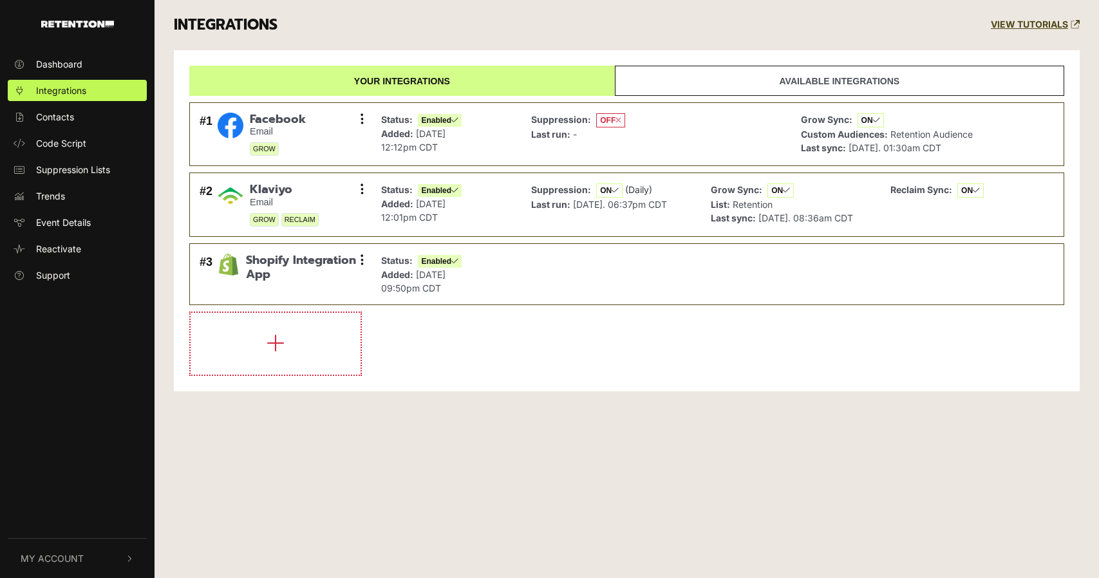 This screenshot has height=578, width=1099. Describe the element at coordinates (77, 196) in the screenshot. I see `a: Trends` at that location.